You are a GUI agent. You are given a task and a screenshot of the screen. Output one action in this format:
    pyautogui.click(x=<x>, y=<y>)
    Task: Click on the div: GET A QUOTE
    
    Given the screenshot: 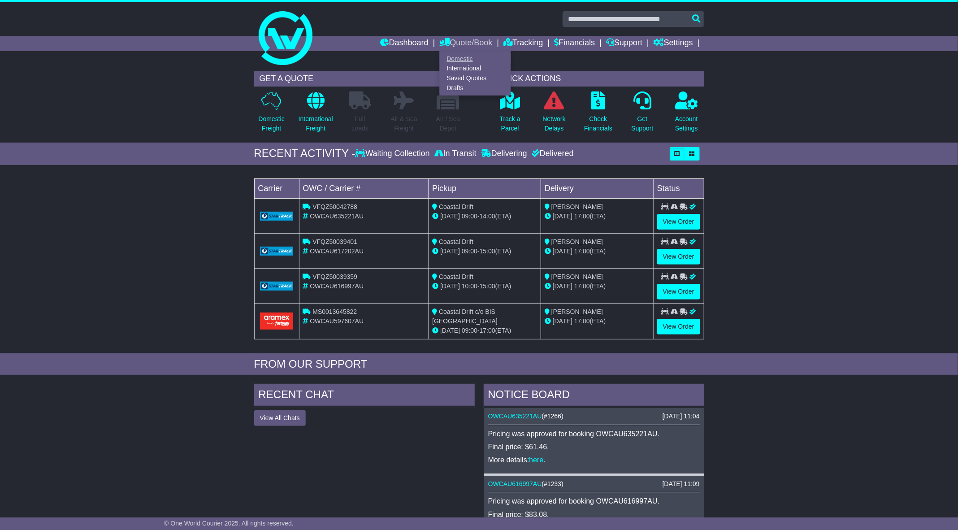 What is the action you would take?
    pyautogui.click(x=360, y=79)
    